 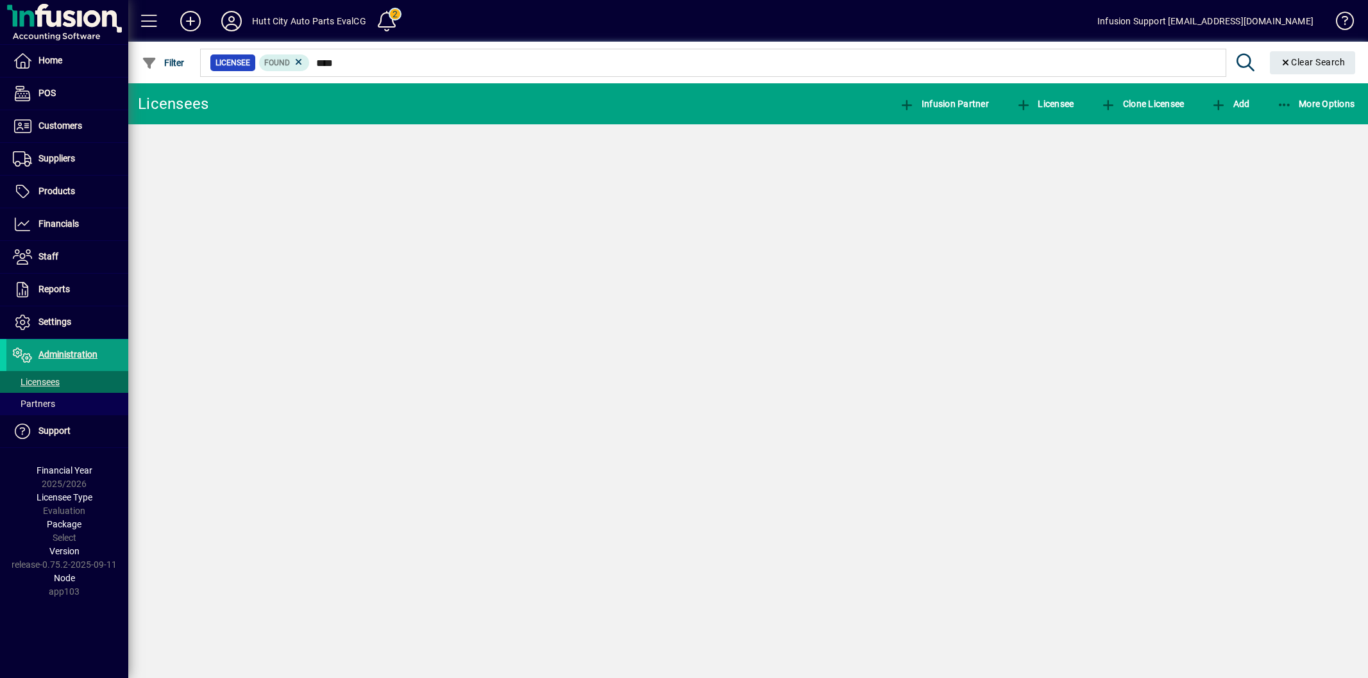 I want to click on button: Licensee, so click(x=1044, y=104).